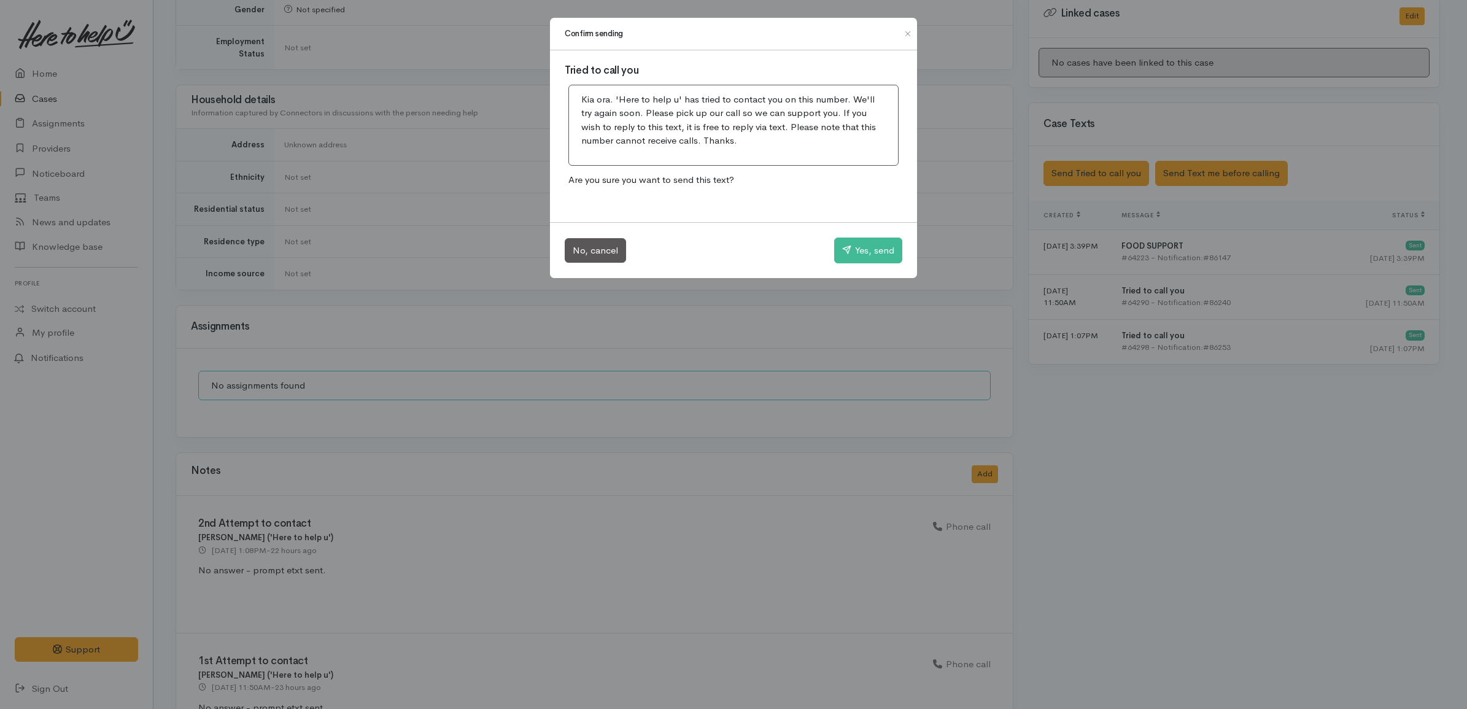  Describe the element at coordinates (594, 34) in the screenshot. I see `h1: Confirm sending` at that location.